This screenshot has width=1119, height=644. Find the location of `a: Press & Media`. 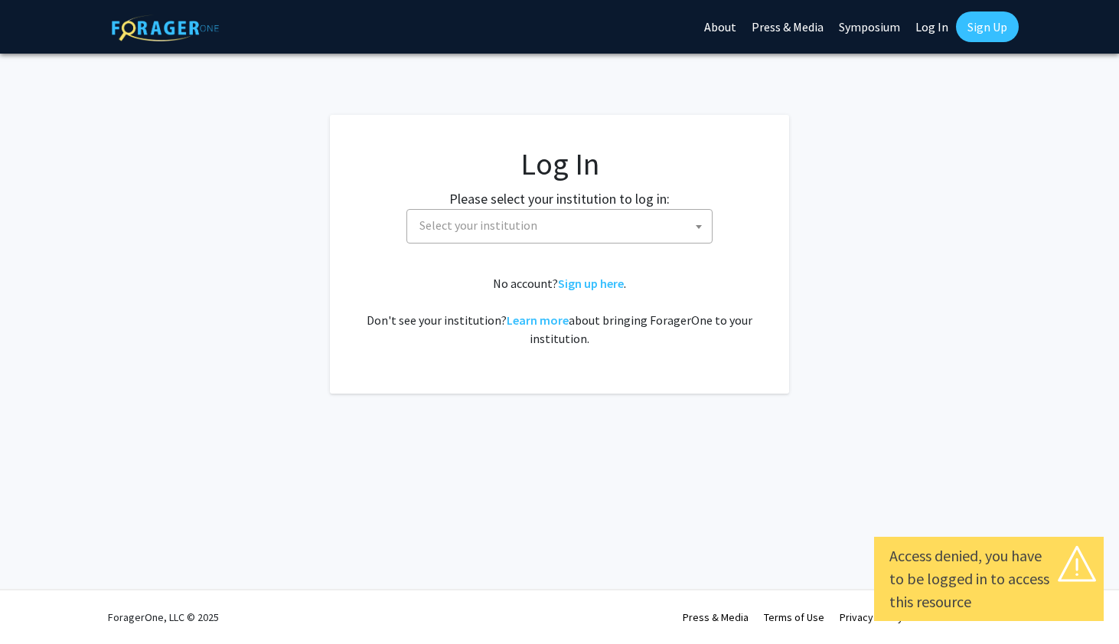

a: Press & Media is located at coordinates (715, 617).